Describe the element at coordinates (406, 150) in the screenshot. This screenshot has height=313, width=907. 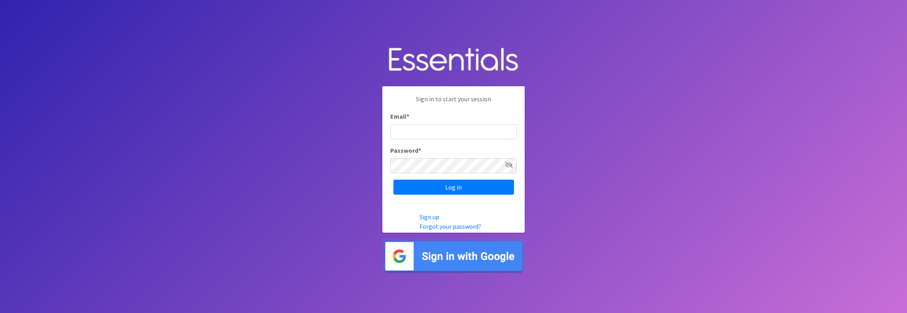
I see `label: Password` at that location.